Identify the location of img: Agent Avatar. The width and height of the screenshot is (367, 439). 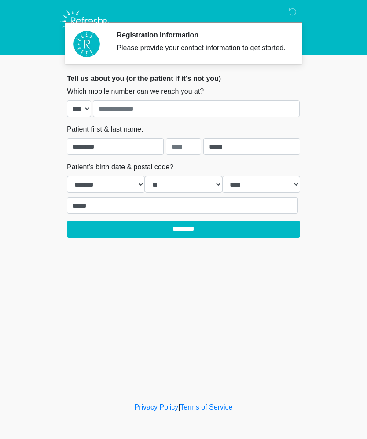
(87, 44).